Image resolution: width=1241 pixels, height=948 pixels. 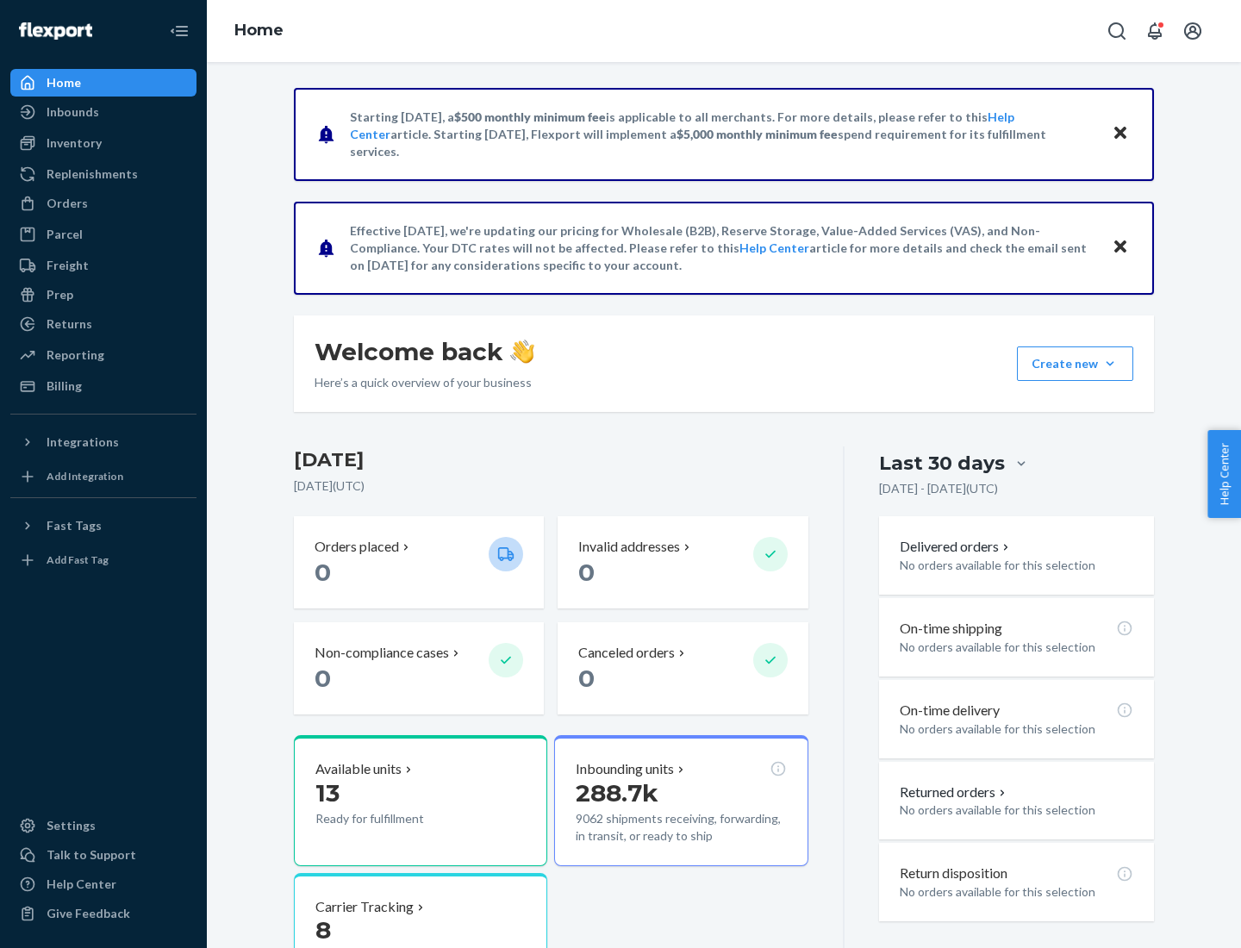 I want to click on button: Delivered orders, so click(x=956, y=547).